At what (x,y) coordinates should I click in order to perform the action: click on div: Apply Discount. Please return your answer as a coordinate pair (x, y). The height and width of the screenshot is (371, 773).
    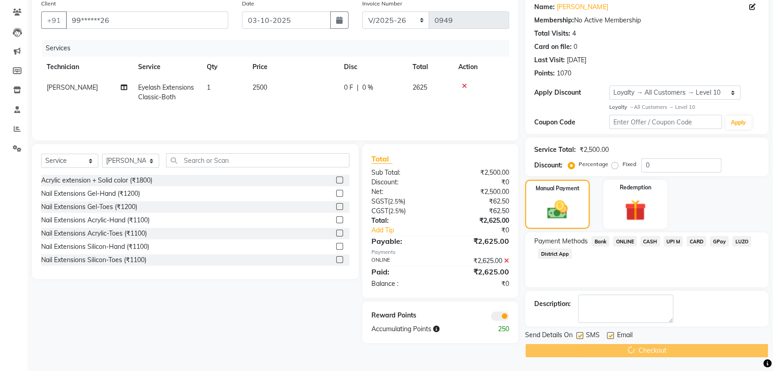
    Looking at the image, I should click on (572, 92).